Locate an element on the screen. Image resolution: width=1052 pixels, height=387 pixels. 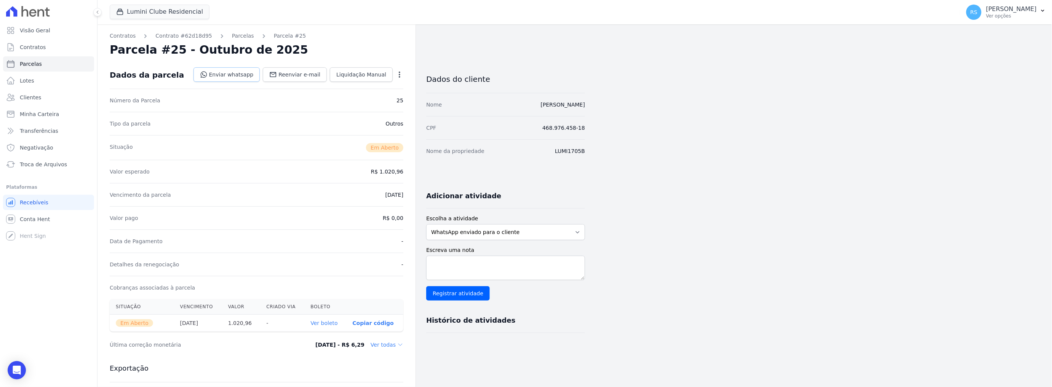
input: Registrar atividade is located at coordinates (458, 294).